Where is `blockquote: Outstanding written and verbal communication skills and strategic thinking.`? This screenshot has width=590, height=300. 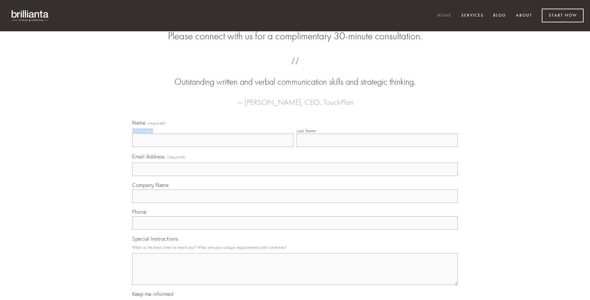 blockquote: Outstanding written and verbal communication skills and strategic thinking. is located at coordinates (295, 76).